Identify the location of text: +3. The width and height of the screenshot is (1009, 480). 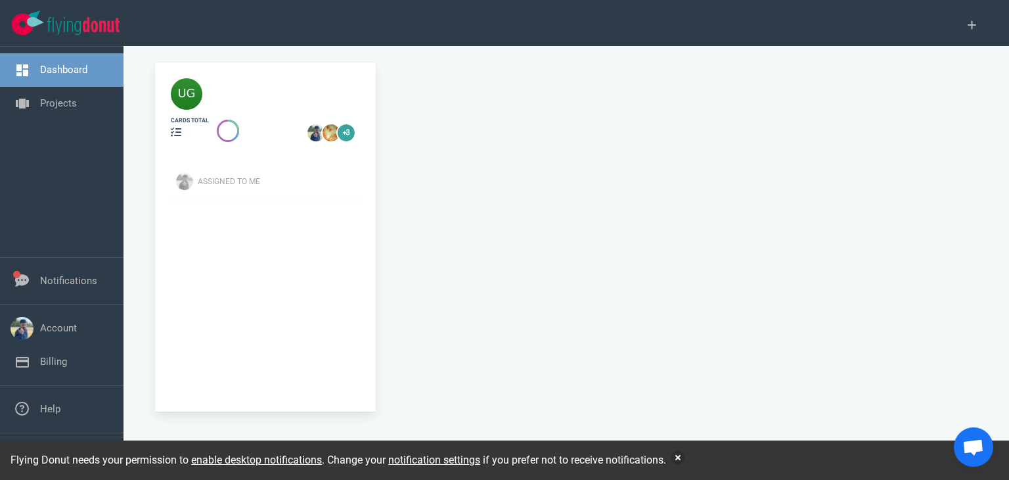
(346, 132).